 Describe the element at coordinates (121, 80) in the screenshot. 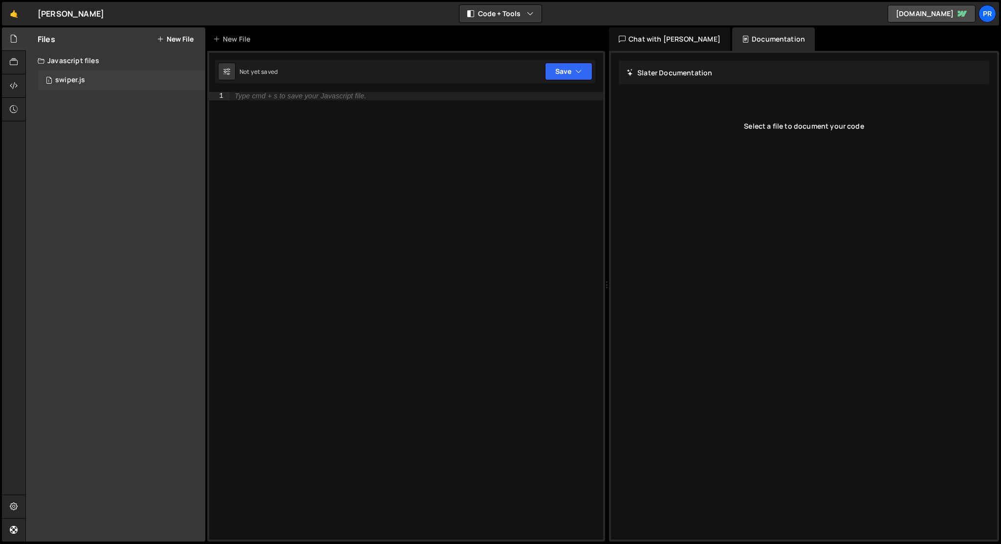

I see `div: 15510/40972.js` at that location.